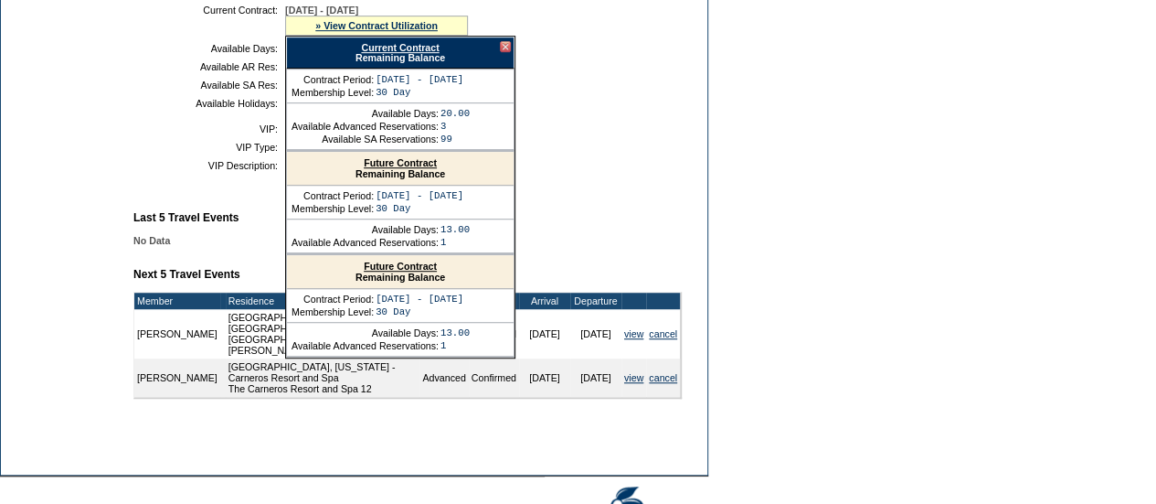 The height and width of the screenshot is (504, 1156). Describe the element at coordinates (186, 217) in the screenshot. I see `b: Last 5 Travel Events` at that location.